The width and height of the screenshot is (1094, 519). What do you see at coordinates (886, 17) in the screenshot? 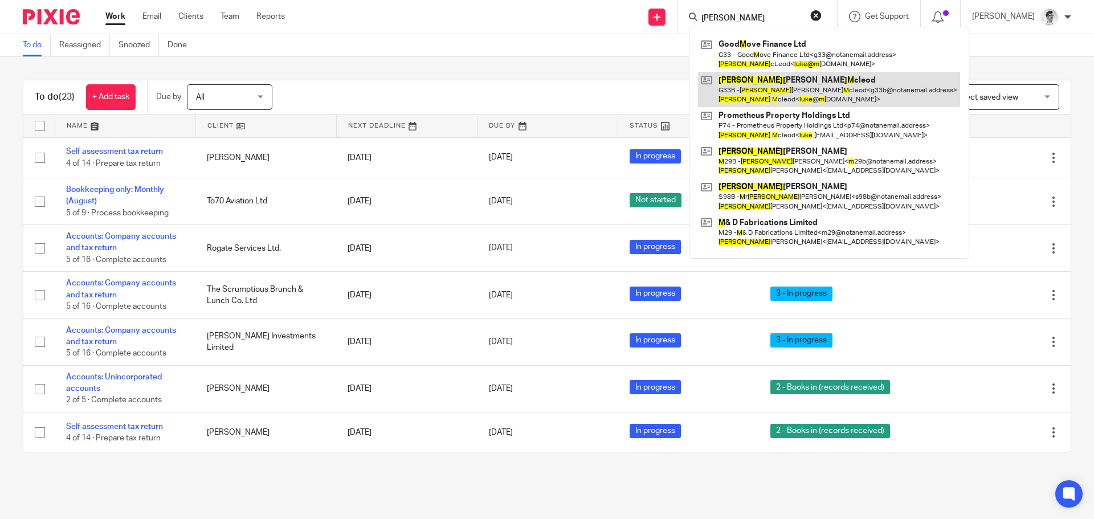
I see `span: Get Support` at bounding box center [886, 17].